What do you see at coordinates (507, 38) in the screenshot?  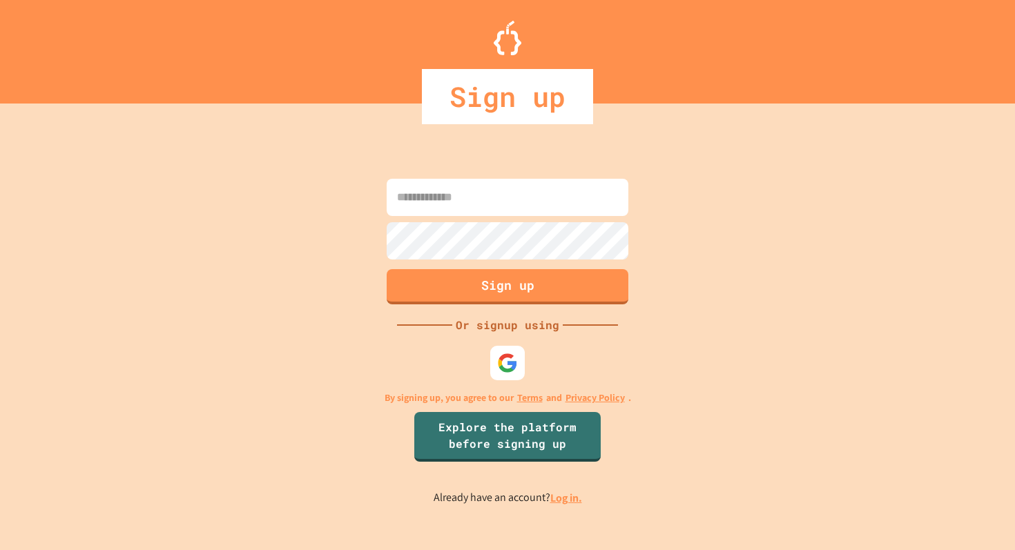 I see `img: Logo.svg` at bounding box center [507, 38].